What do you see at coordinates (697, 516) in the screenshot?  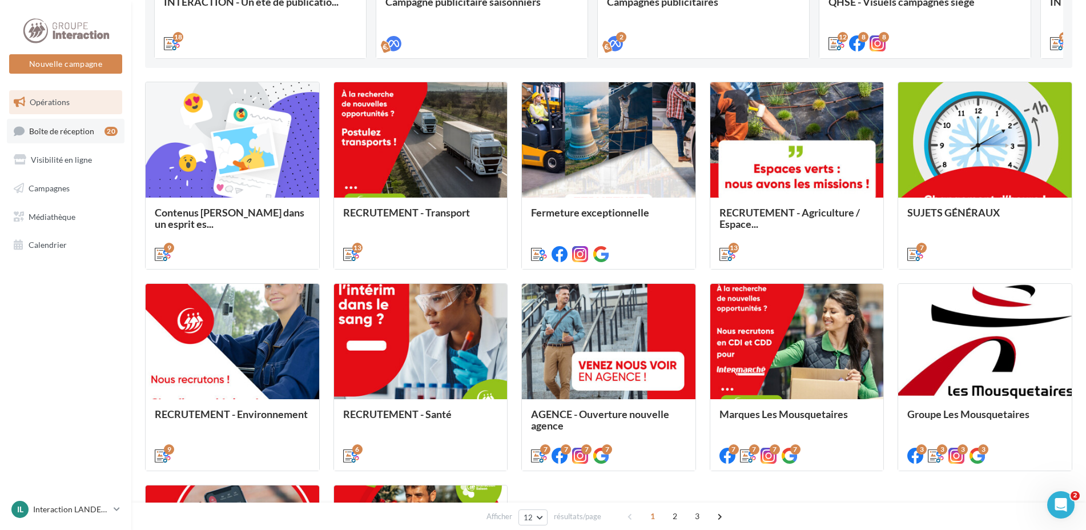 I see `span: 3` at bounding box center [697, 516].